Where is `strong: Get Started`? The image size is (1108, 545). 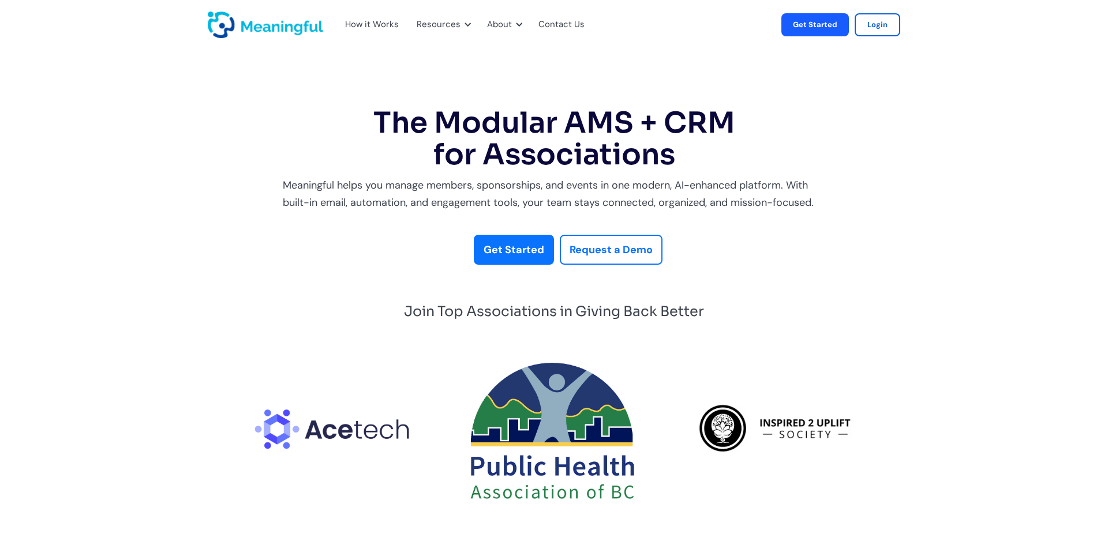 strong: Get Started is located at coordinates (513, 250).